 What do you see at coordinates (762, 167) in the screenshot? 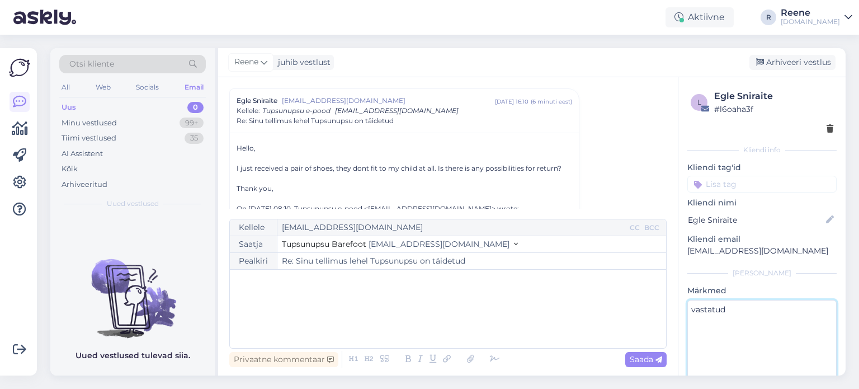
I see `p: Kliendi tag'id` at bounding box center [762, 167].